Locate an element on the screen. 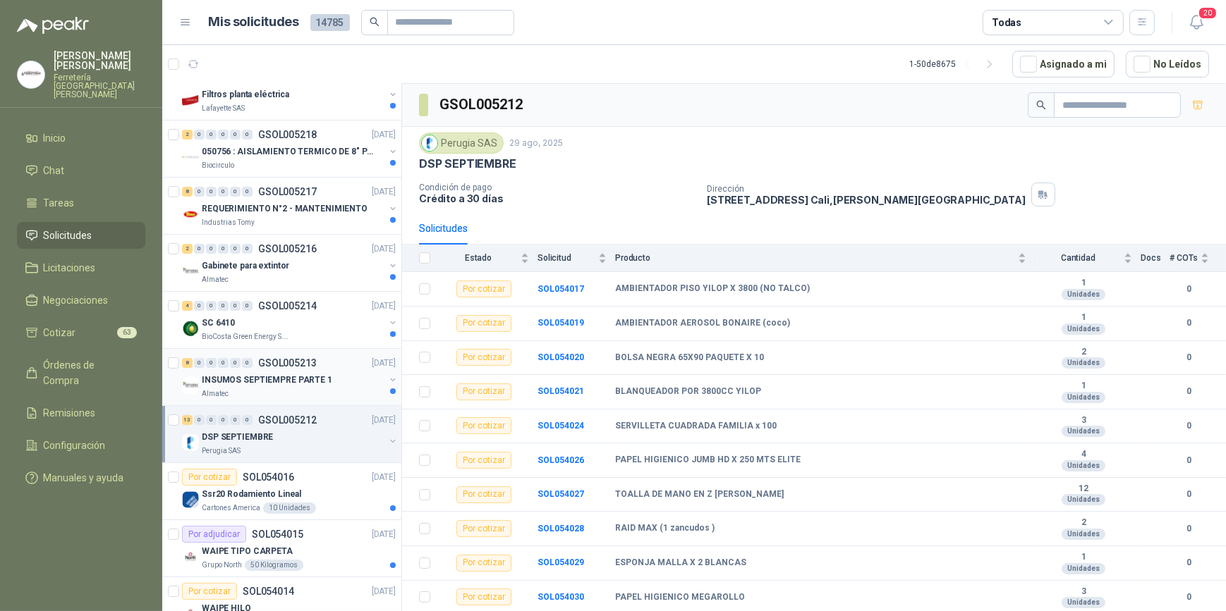 This screenshot has height=611, width=1226. p: GSOL005216 is located at coordinates (287, 249).